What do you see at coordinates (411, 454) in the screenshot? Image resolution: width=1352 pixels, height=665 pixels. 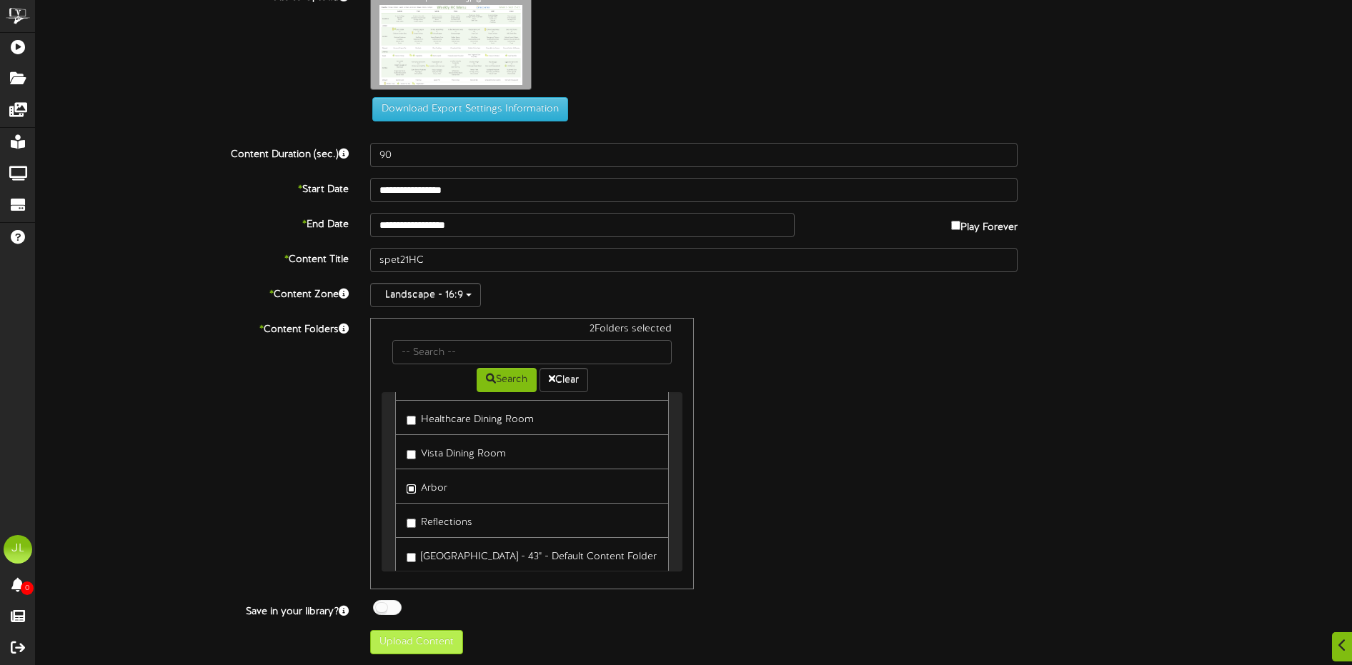 I see `input: Vista Dining Room` at bounding box center [411, 454].